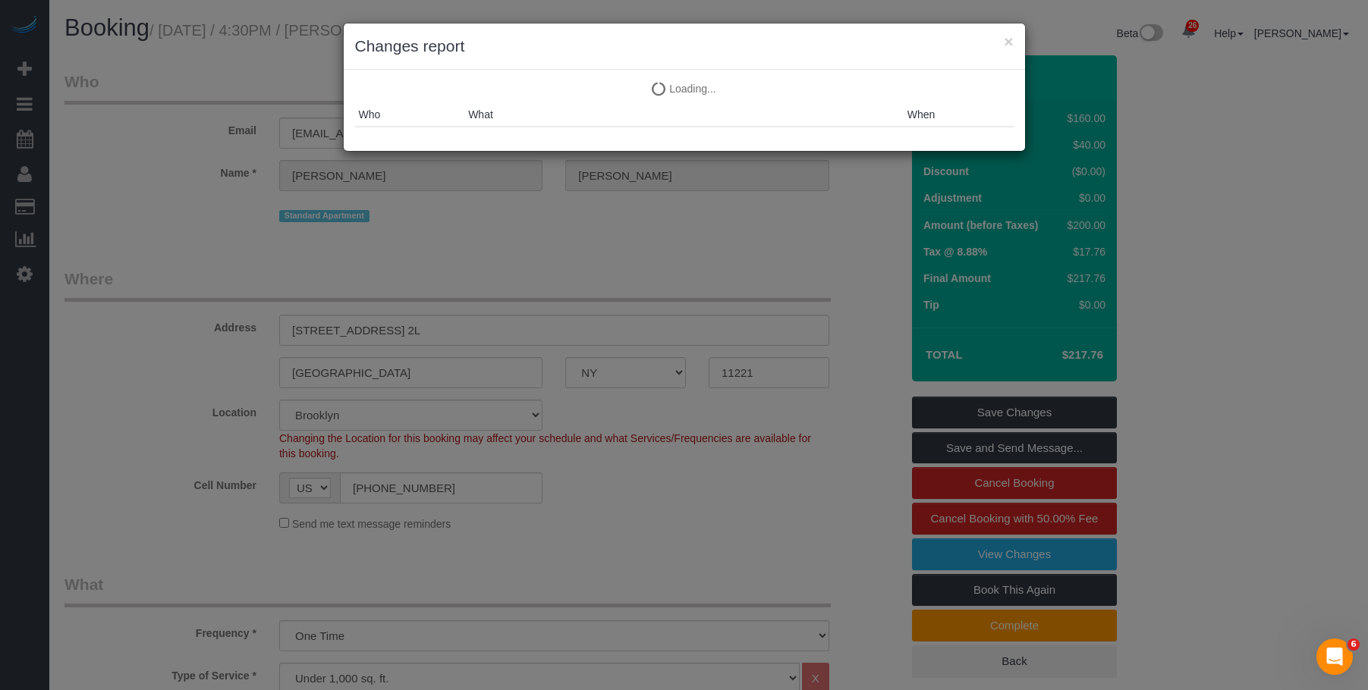  Describe the element at coordinates (684, 87) in the screenshot. I see `sui-modal: Changes report` at that location.